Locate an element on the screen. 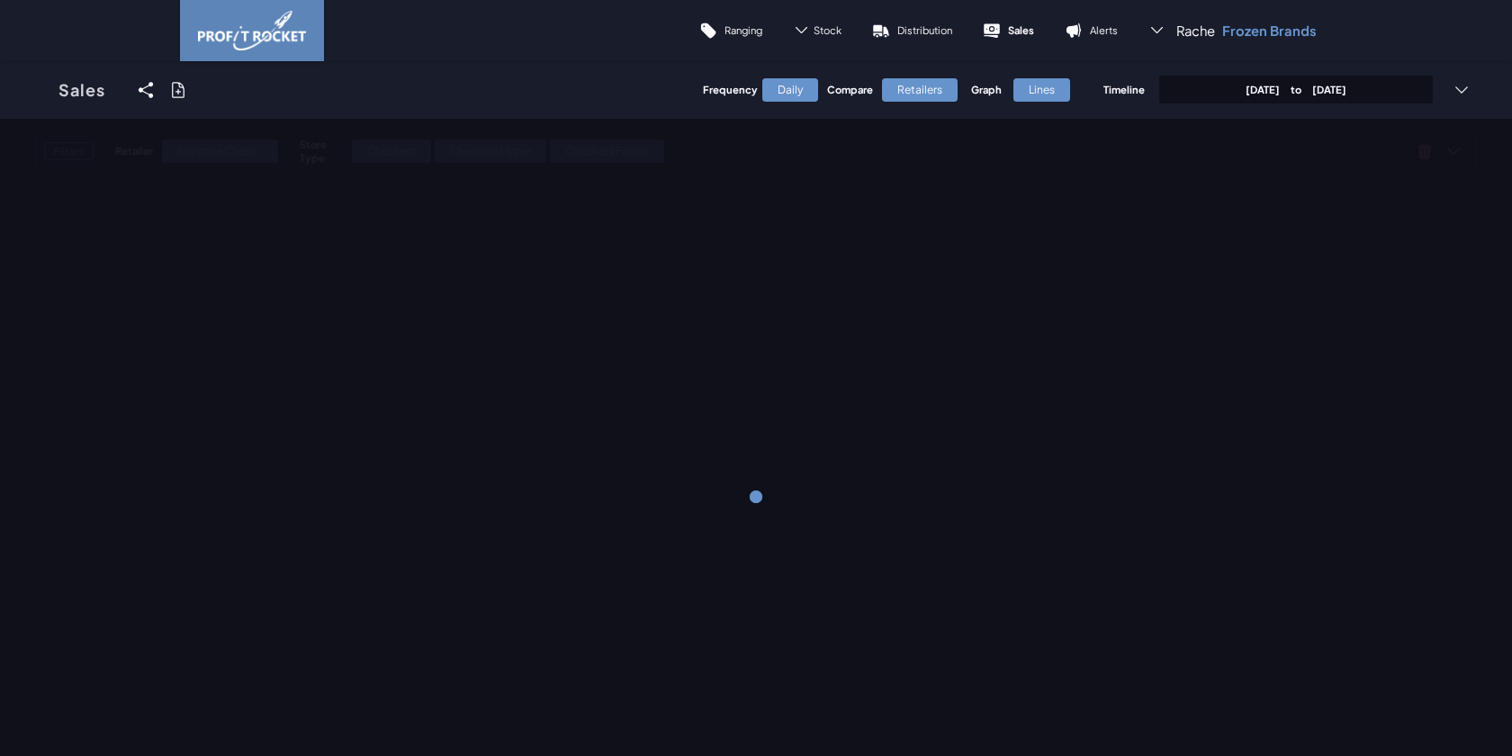  p: Ranging is located at coordinates (743, 30).